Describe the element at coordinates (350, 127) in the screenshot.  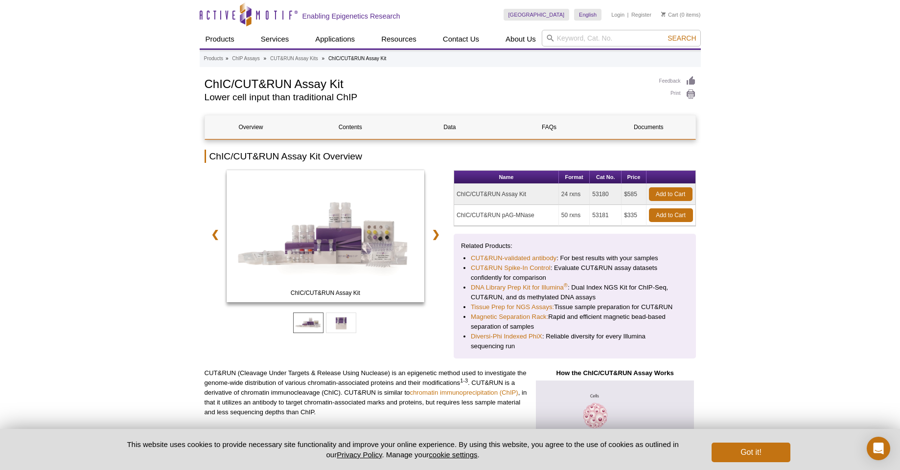
I see `a: Contents` at that location.